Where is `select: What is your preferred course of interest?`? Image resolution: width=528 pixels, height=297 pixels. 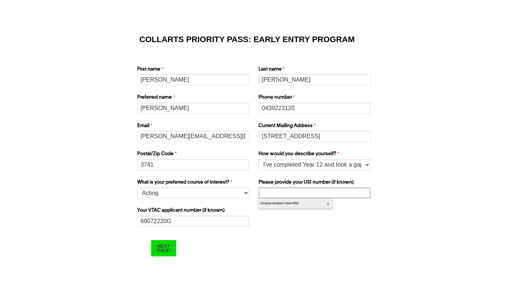
select: What is your preferred course of interest? is located at coordinates (193, 193).